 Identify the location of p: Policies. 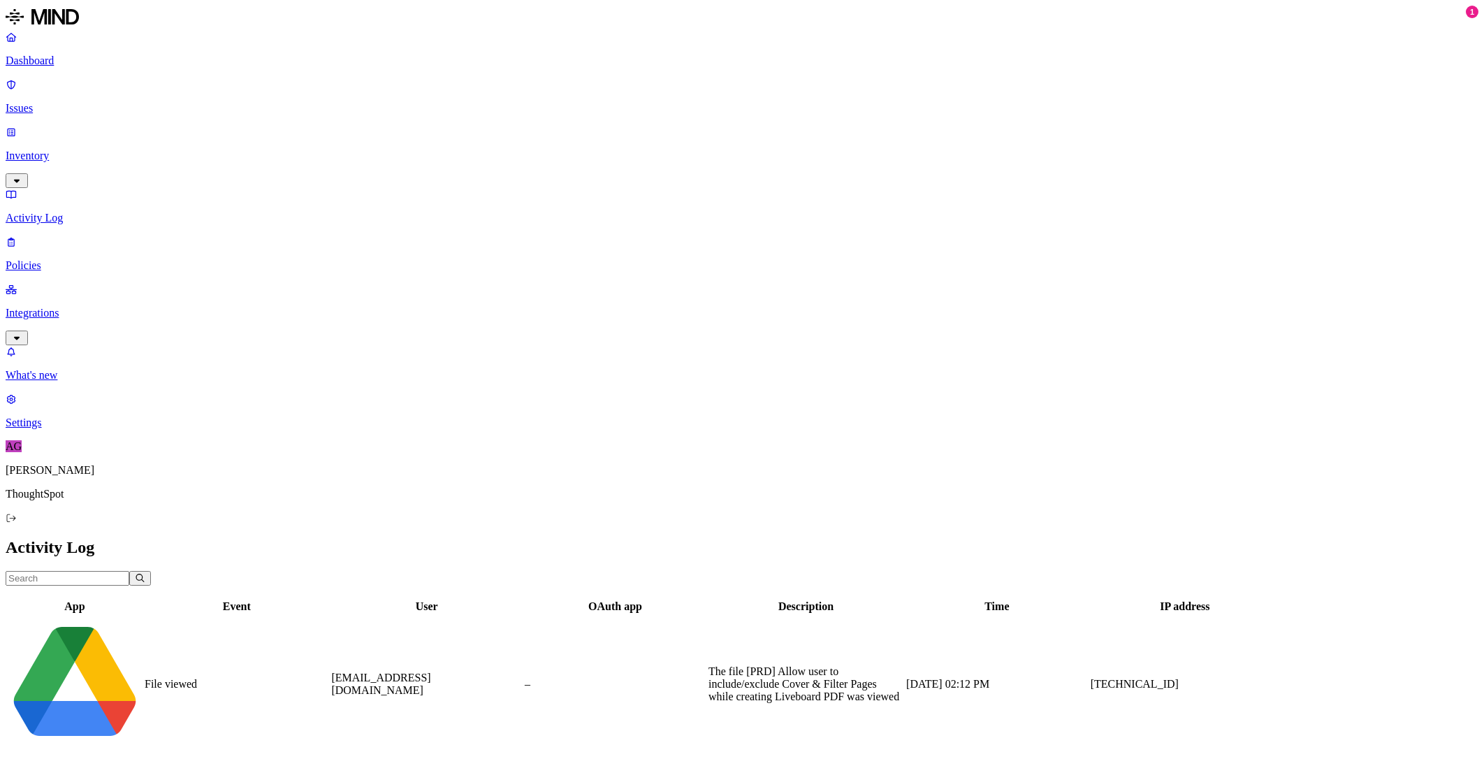
(742, 266).